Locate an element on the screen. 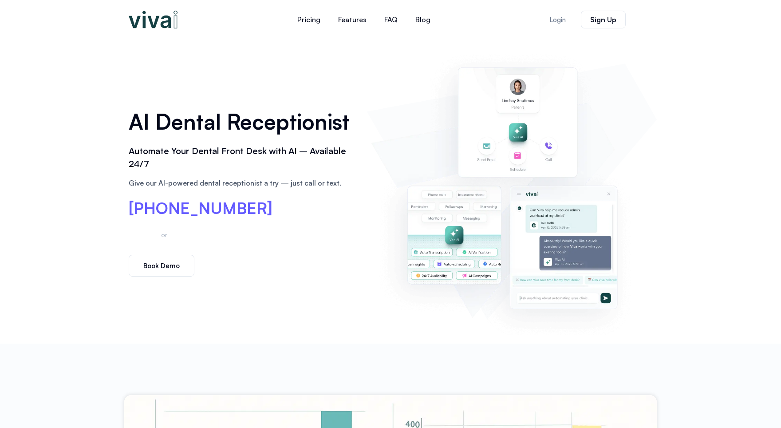 The height and width of the screenshot is (428, 781). a: Blog is located at coordinates (423, 20).